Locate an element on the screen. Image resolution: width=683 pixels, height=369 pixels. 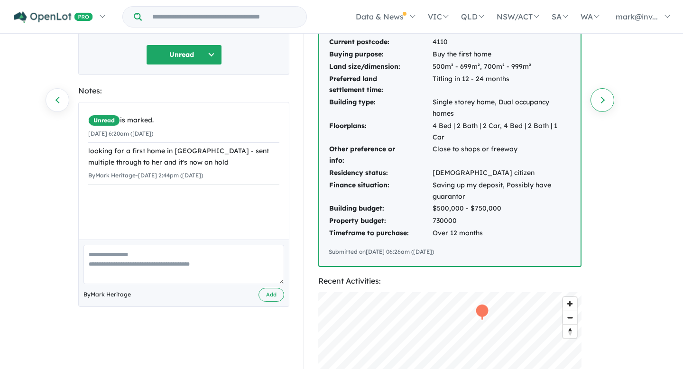
span: Unread is located at coordinates (104, 121).